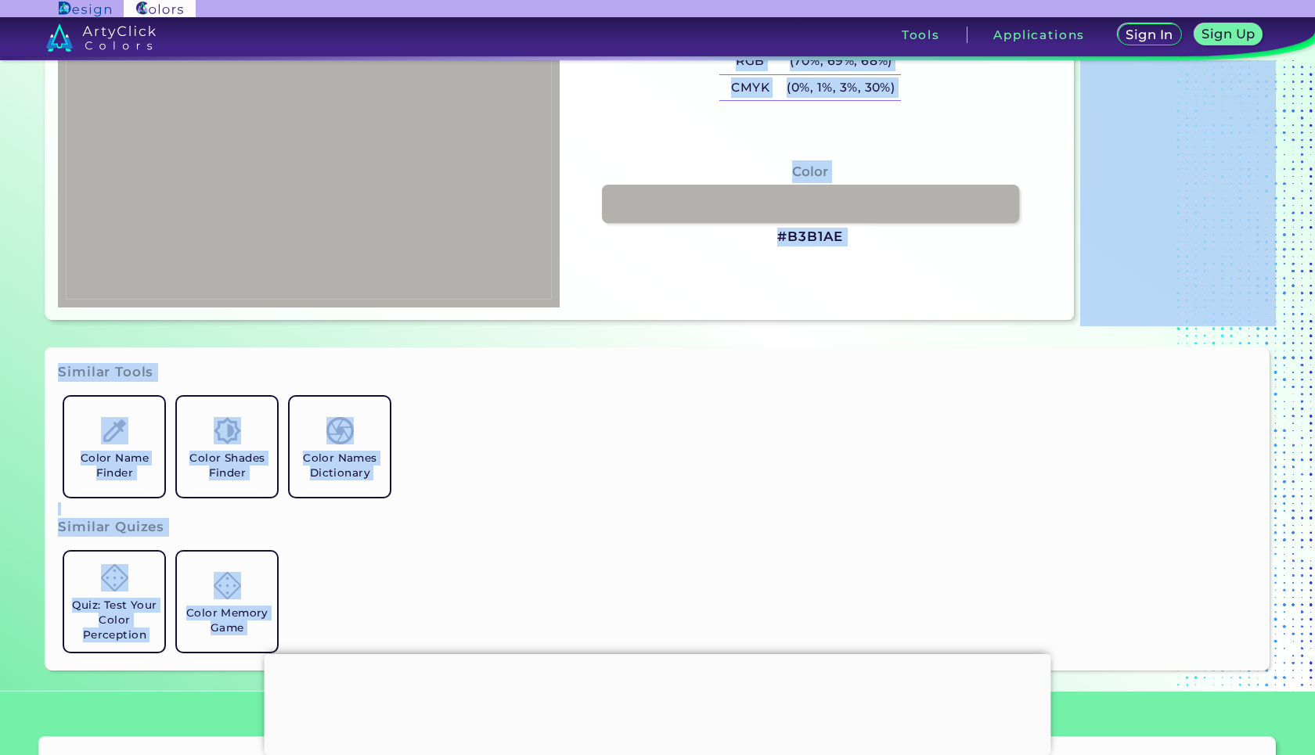 Image resolution: width=1315 pixels, height=755 pixels. What do you see at coordinates (85, 9) in the screenshot?
I see `img: ArtyClick Design logo` at bounding box center [85, 9].